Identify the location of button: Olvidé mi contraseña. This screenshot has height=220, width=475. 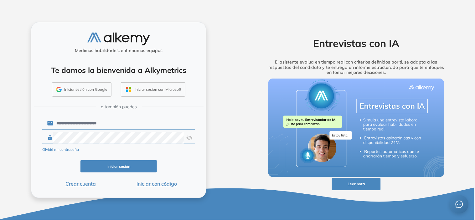
(60, 150).